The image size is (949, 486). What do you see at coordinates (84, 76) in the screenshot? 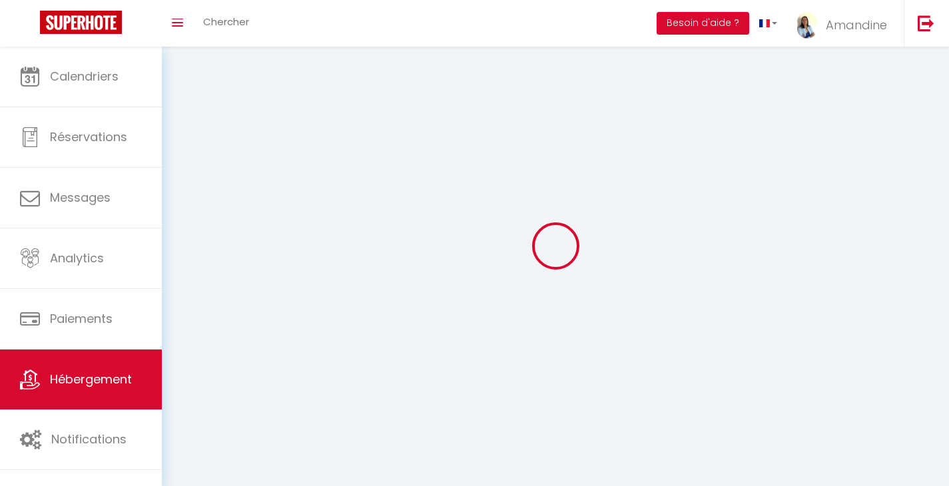
I see `span: Calendriers` at bounding box center [84, 76].